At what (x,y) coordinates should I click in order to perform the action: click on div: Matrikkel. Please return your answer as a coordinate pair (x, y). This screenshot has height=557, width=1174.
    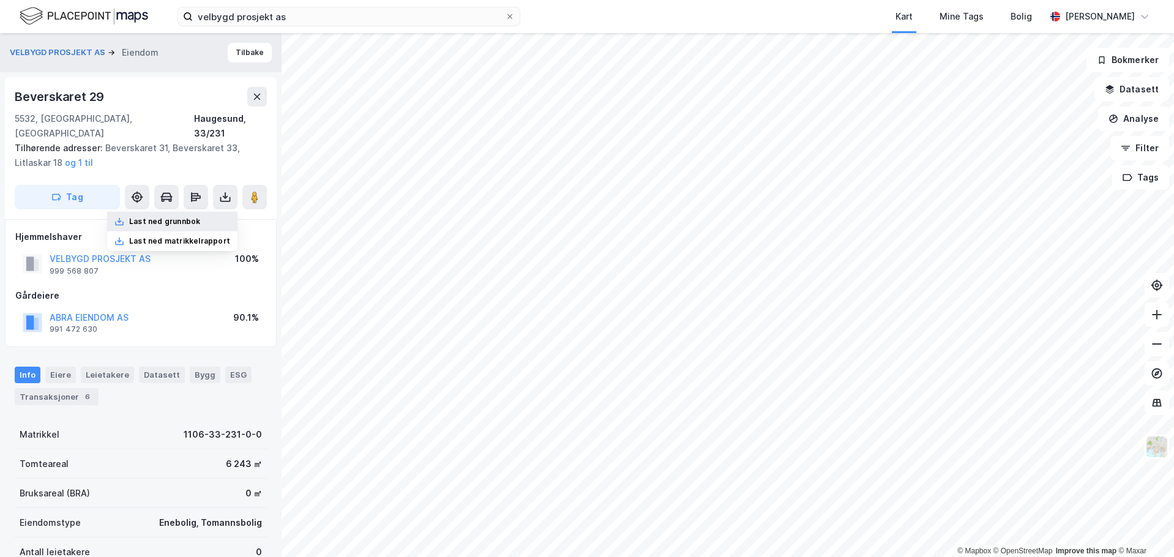
    Looking at the image, I should click on (39, 435).